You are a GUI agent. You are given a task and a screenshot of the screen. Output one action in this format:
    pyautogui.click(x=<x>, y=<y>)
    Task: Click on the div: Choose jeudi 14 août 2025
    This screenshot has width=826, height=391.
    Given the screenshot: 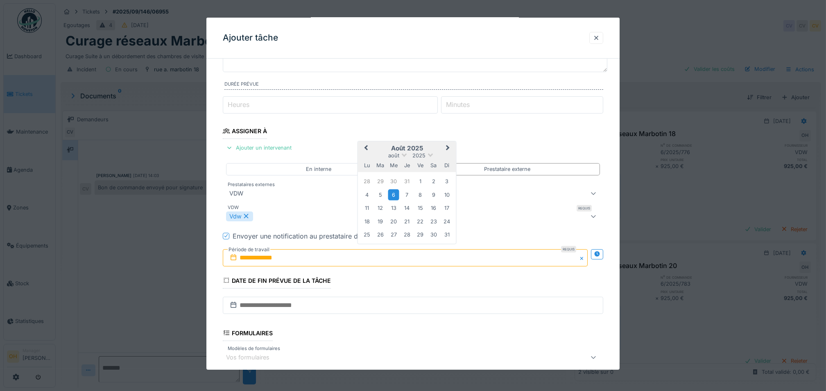 What is the action you would take?
    pyautogui.click(x=407, y=208)
    